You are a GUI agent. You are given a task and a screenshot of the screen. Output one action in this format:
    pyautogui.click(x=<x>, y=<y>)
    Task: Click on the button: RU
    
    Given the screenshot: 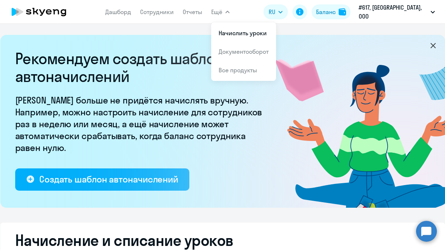 What is the action you would take?
    pyautogui.click(x=276, y=12)
    